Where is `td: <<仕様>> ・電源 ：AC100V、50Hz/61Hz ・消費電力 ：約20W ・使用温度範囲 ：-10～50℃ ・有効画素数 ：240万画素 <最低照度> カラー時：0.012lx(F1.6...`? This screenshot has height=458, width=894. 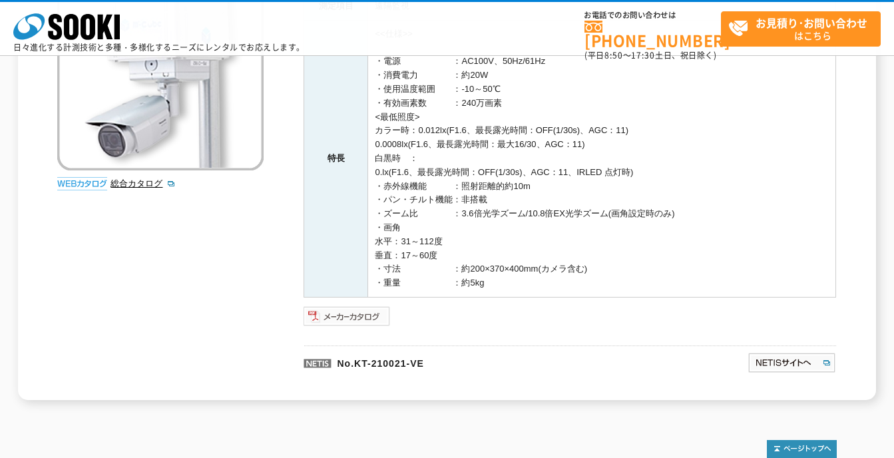
td: <<仕様>> ・電源 ：AC100V、50Hz/61Hz ・消費電力 ：約20W ・使用温度範囲 ：-10～50℃ ・有効画素数 ：240万画素 <最低照度> カラー時：0.012lx(F1.6... is located at coordinates (602, 158).